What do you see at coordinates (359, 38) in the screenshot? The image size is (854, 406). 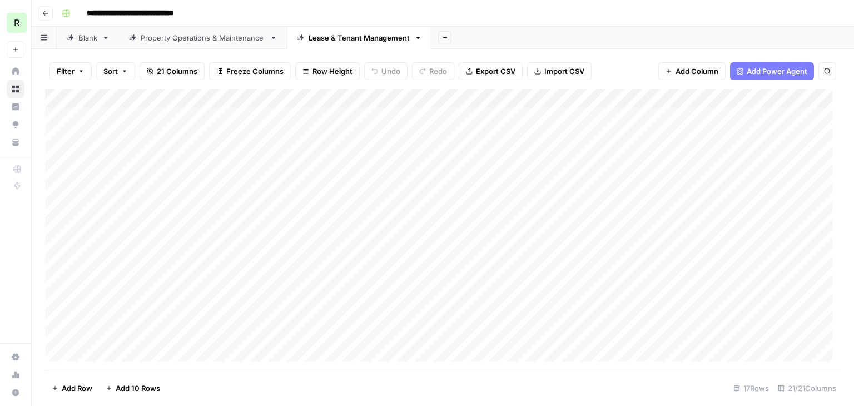 I see `a: Lease & Tenant Management` at bounding box center [359, 38].